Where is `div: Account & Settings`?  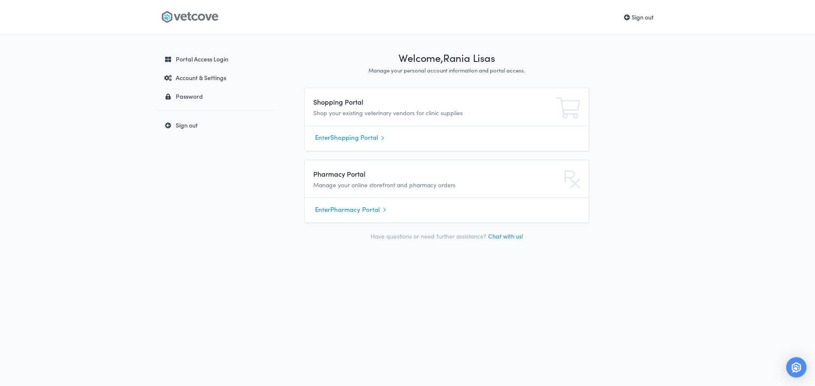
div: Account & Settings is located at coordinates (214, 78).